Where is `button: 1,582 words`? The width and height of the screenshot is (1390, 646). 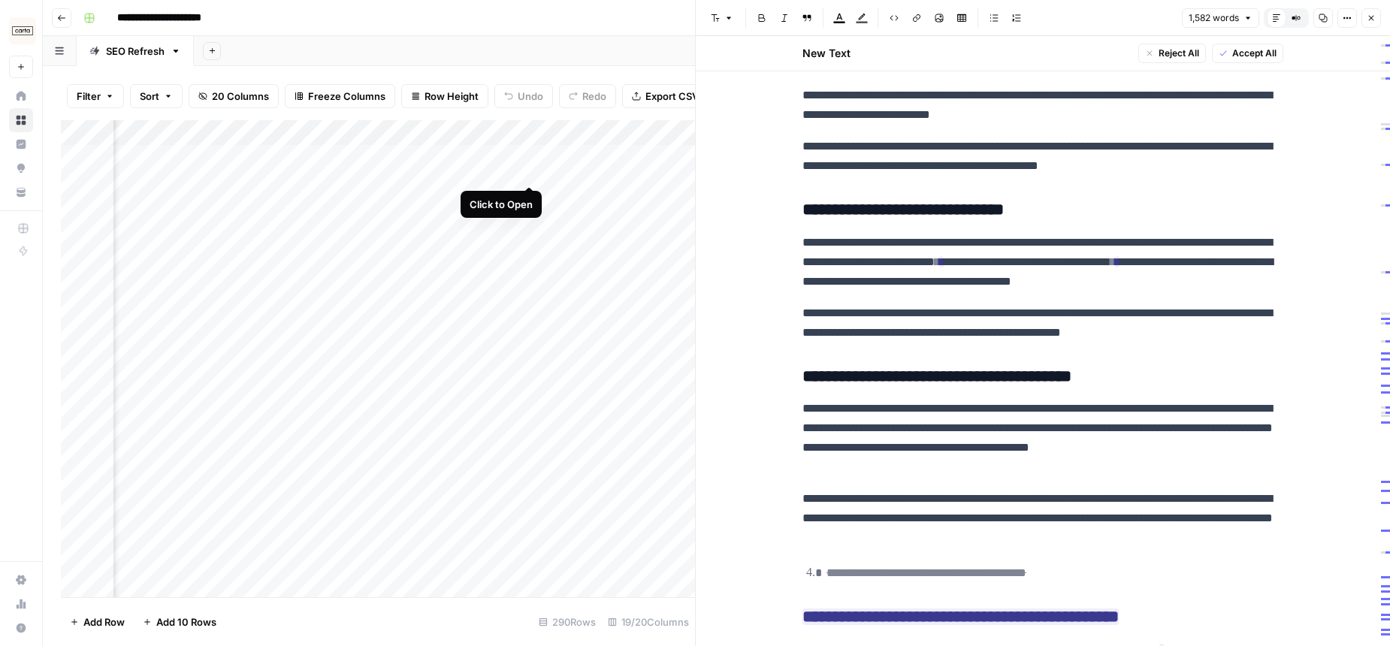
button: 1,582 words is located at coordinates (1220, 18).